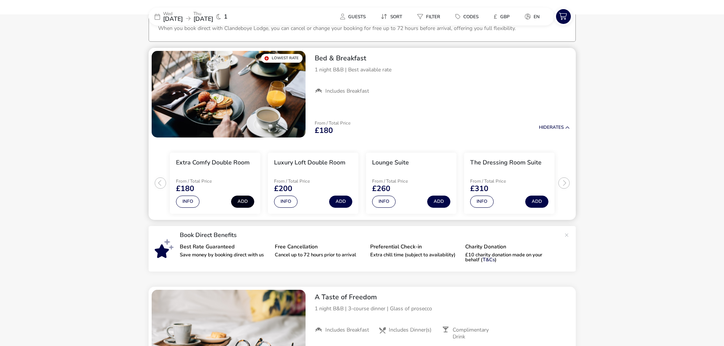  Describe the element at coordinates (319, 247) in the screenshot. I see `p: Free Cancellation` at that location.